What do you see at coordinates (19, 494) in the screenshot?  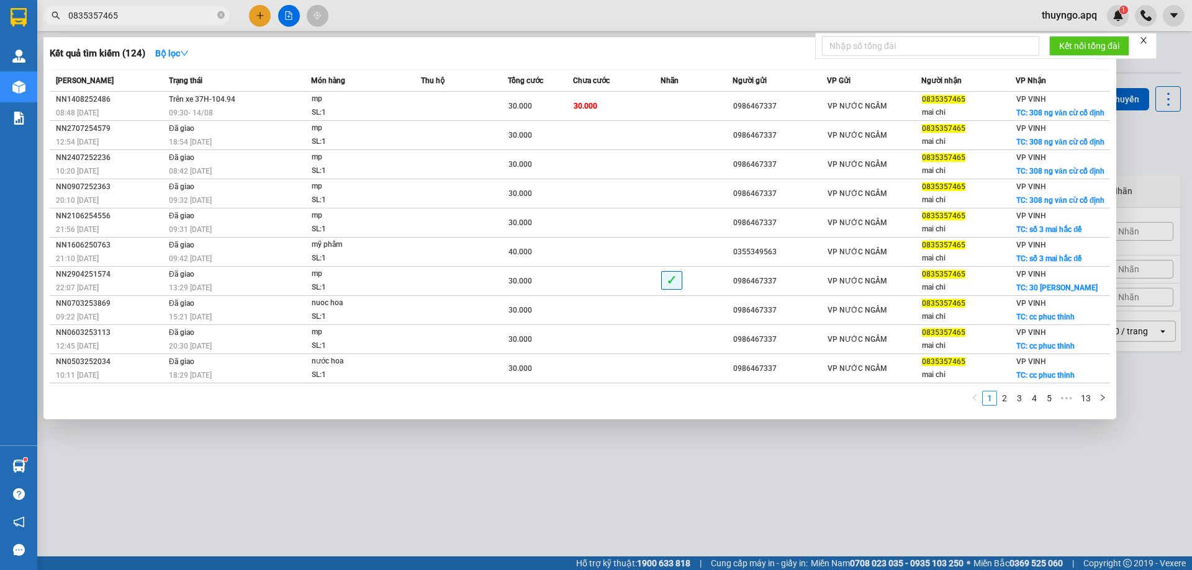 I see `span: question-circle` at bounding box center [19, 494].